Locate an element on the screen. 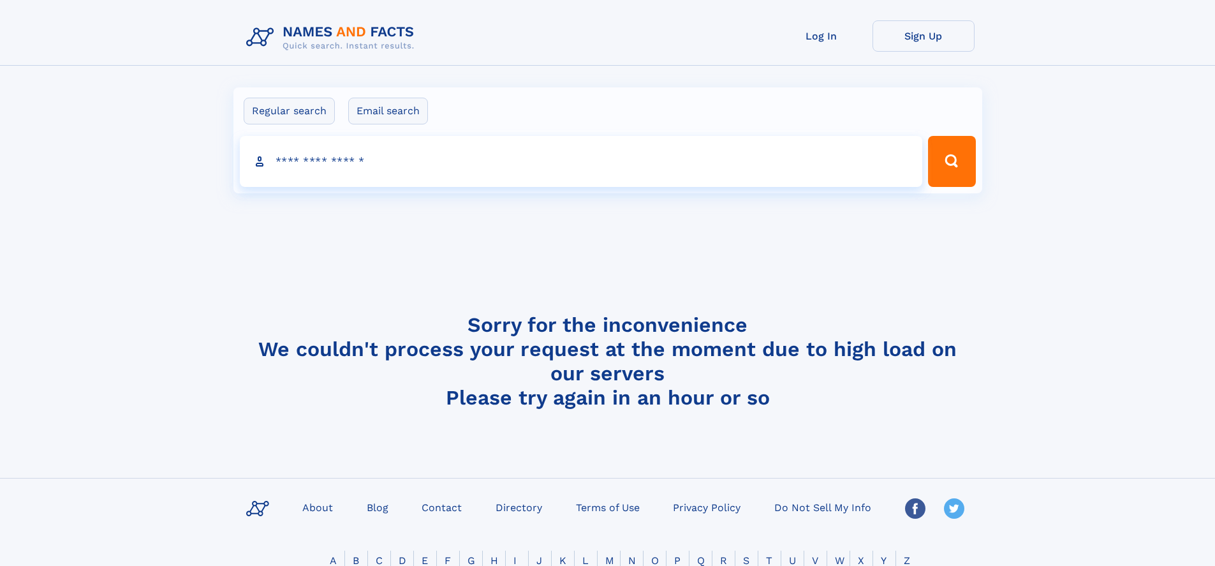 The height and width of the screenshot is (566, 1215). a: Blog is located at coordinates (378, 506).